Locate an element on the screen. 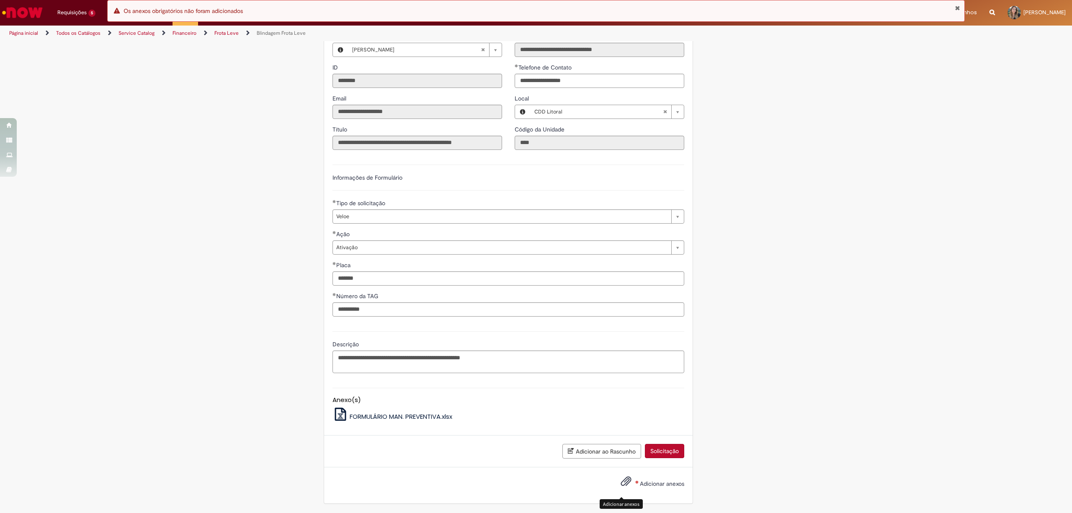 This screenshot has height=513, width=1072. abbr: Limpar campo Local is located at coordinates (665, 112).